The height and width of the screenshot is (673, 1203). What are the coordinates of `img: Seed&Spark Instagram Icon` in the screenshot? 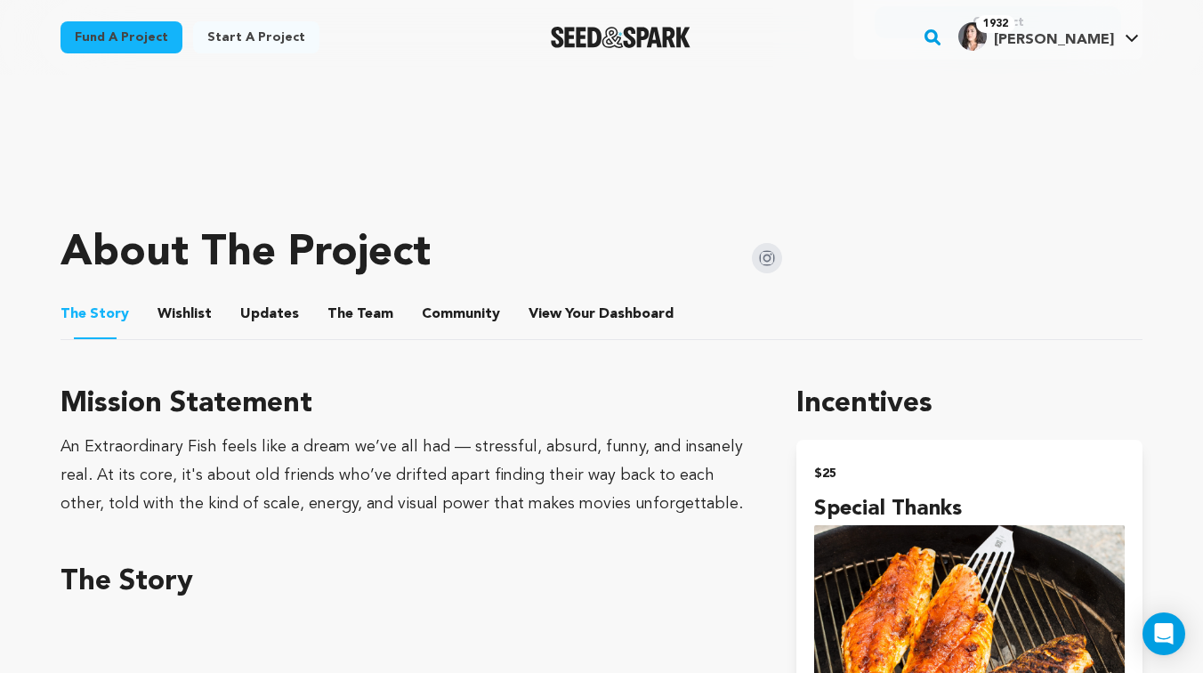 It's located at (767, 258).